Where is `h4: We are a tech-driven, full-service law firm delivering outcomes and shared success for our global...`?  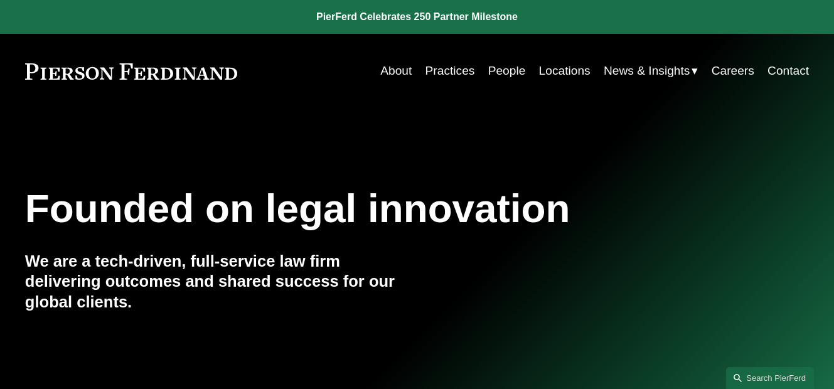
h4: We are a tech-driven, full-service law firm delivering outcomes and shared success for our global... is located at coordinates (221, 281).